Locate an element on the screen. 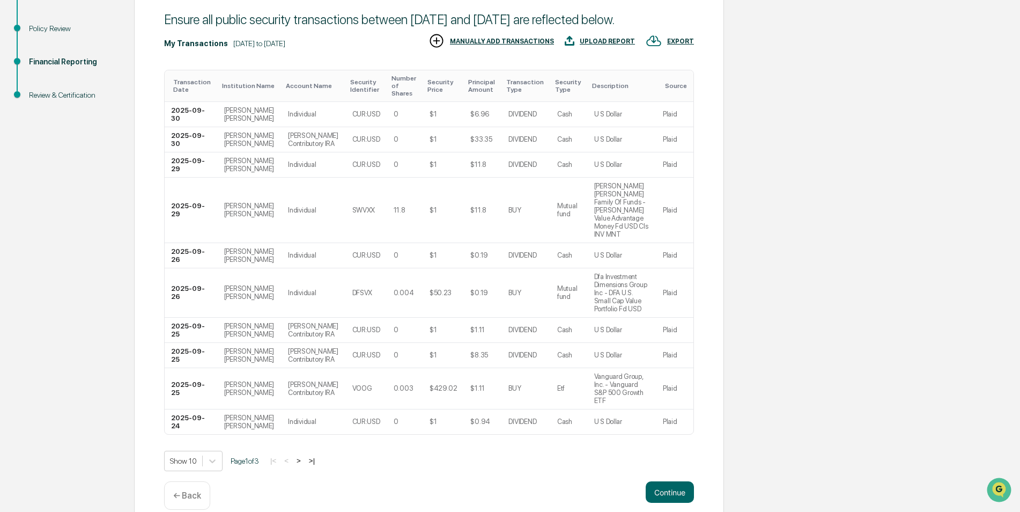 Image resolution: width=1020 pixels, height=512 pixels. a: Powered byPylon is located at coordinates (102, 186).